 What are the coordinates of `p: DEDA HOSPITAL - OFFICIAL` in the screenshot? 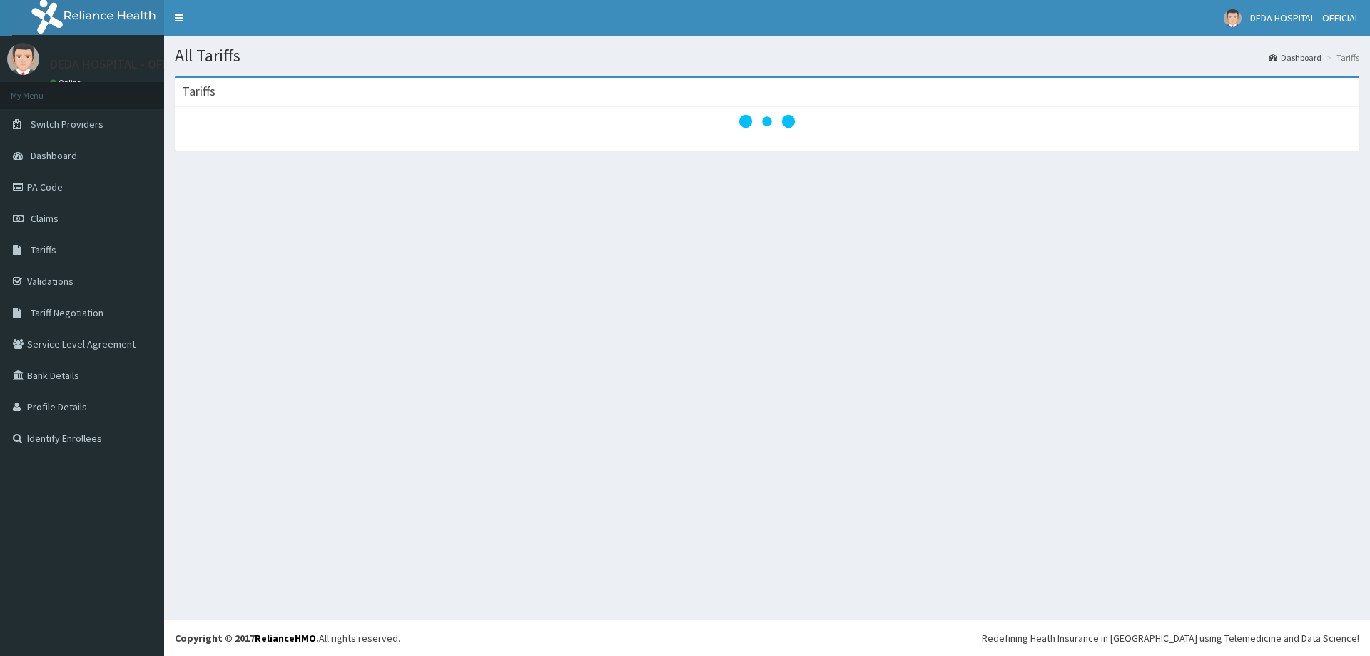 It's located at (123, 64).